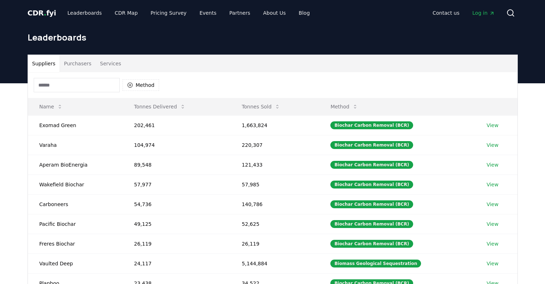 The image size is (545, 284). Describe the element at coordinates (273, 37) in the screenshot. I see `h1: Leaderboards` at that location.